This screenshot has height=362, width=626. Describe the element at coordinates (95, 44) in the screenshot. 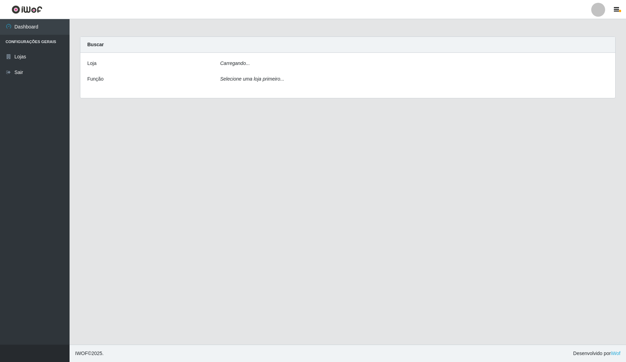

I see `strong: Buscar` at that location.